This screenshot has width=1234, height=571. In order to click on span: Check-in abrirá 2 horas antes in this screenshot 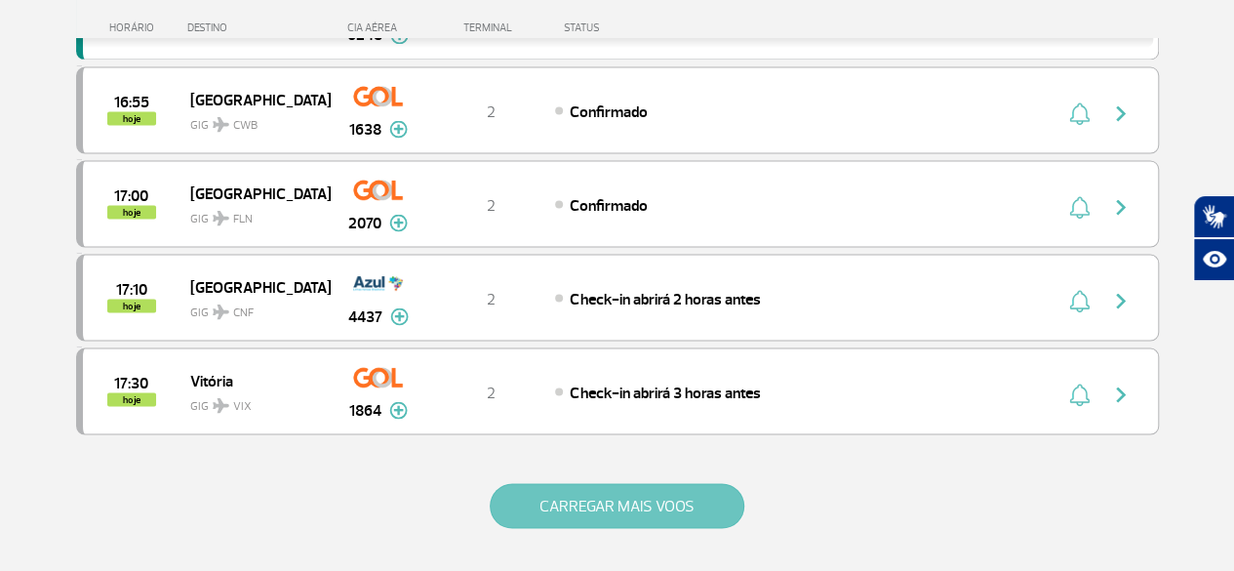, I will do `click(664, 299)`.